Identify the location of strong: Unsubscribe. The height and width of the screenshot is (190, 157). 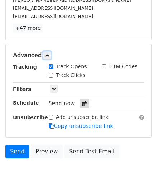
(31, 117).